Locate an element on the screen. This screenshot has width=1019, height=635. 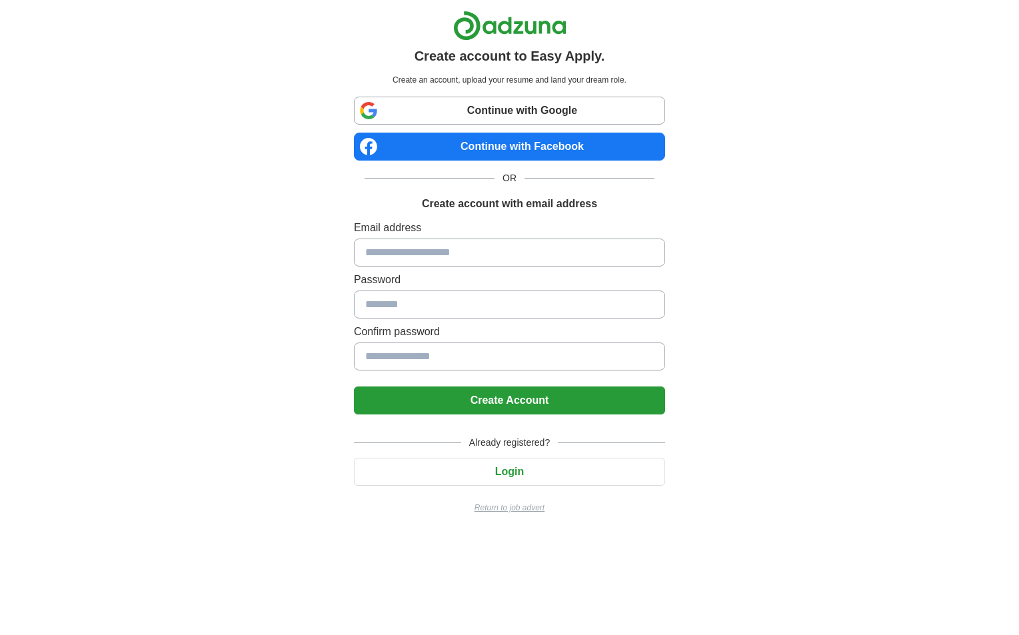
a: Return to job advert is located at coordinates (509, 508).